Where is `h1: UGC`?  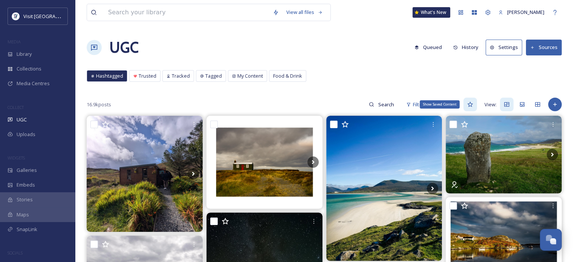
h1: UGC is located at coordinates (124, 47).